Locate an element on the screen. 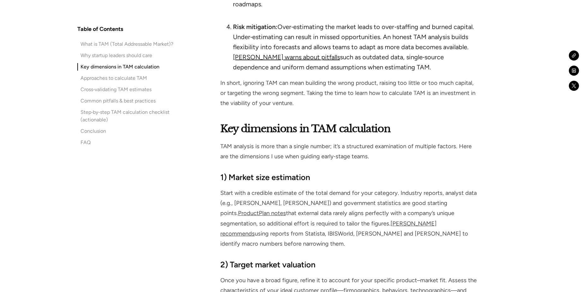 The image size is (584, 292). li: Over‑estimating the market leads to over‑staffing and burned capital. Under‑estimating can result... is located at coordinates (355, 47).